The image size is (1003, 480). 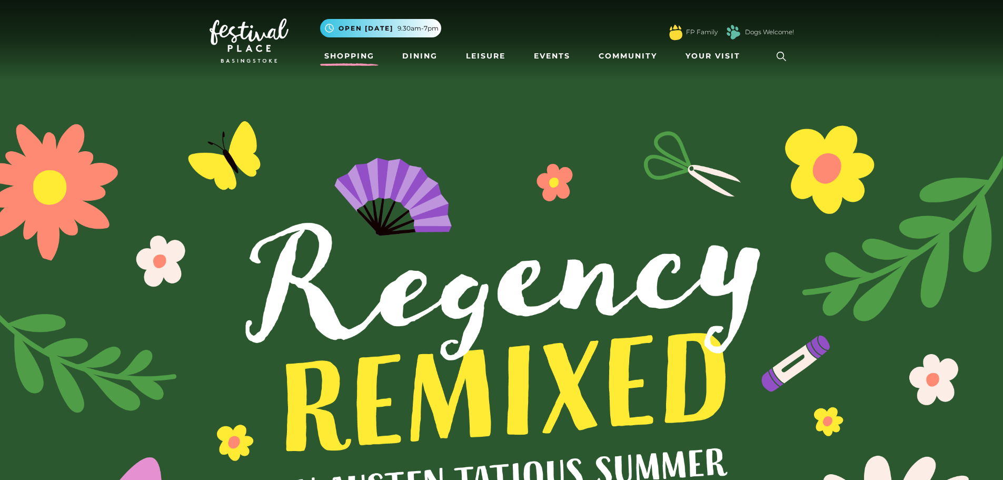 What do you see at coordinates (552, 56) in the screenshot?
I see `a: Events` at bounding box center [552, 56].